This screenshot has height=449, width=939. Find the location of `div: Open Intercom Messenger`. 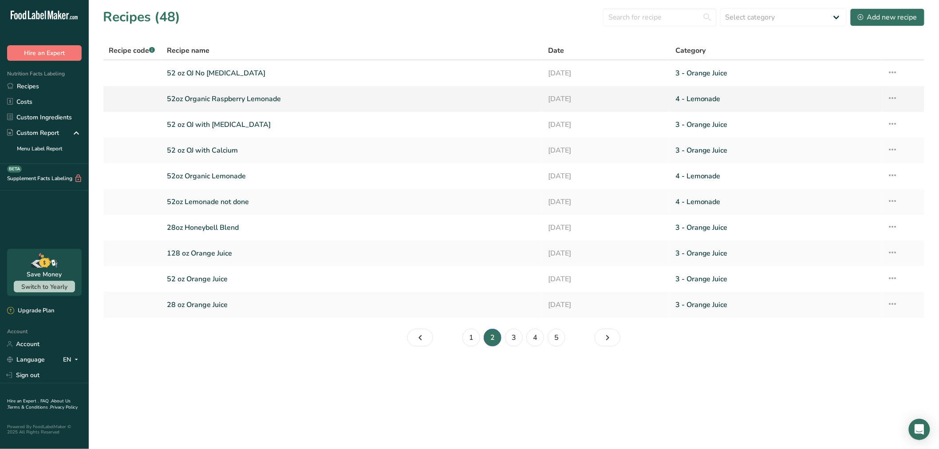

div: Open Intercom Messenger is located at coordinates (920, 430).